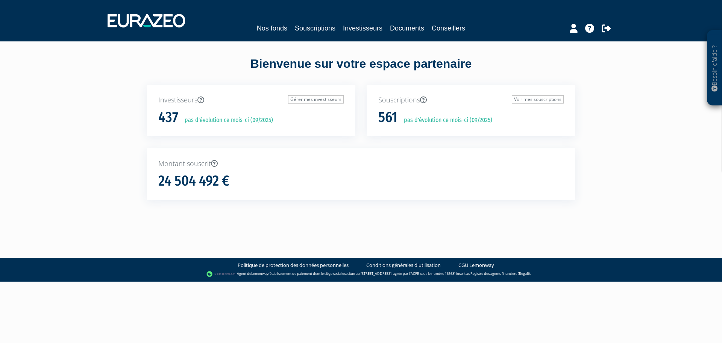 The image size is (722, 343). I want to click on a: Nos fonds, so click(272, 28).